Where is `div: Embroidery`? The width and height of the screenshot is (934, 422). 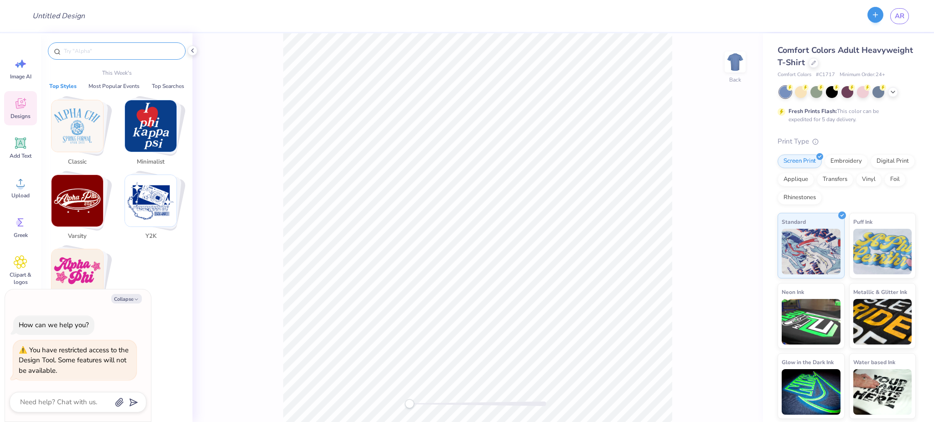 div: Embroidery is located at coordinates (846, 161).